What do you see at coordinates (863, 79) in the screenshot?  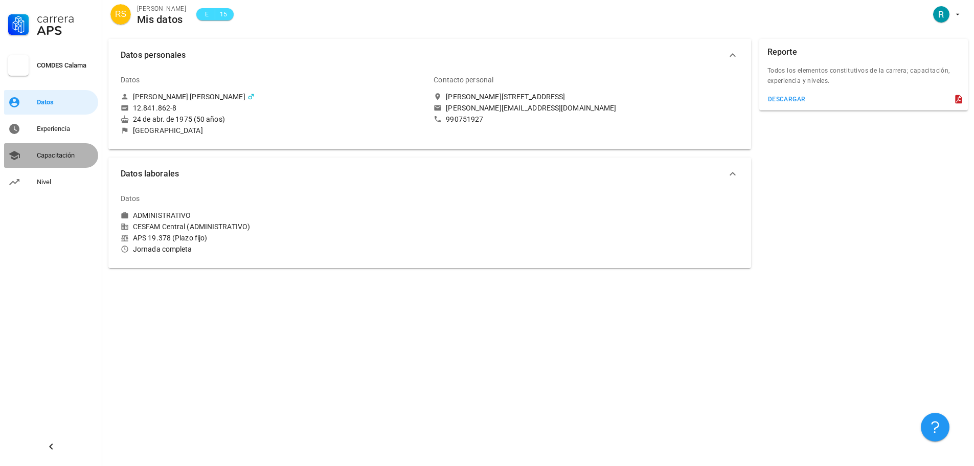 I see `div: Todos los elementos constitutivos de la carrera; capacitación, experiencia y niveles.` at bounding box center [863, 79].